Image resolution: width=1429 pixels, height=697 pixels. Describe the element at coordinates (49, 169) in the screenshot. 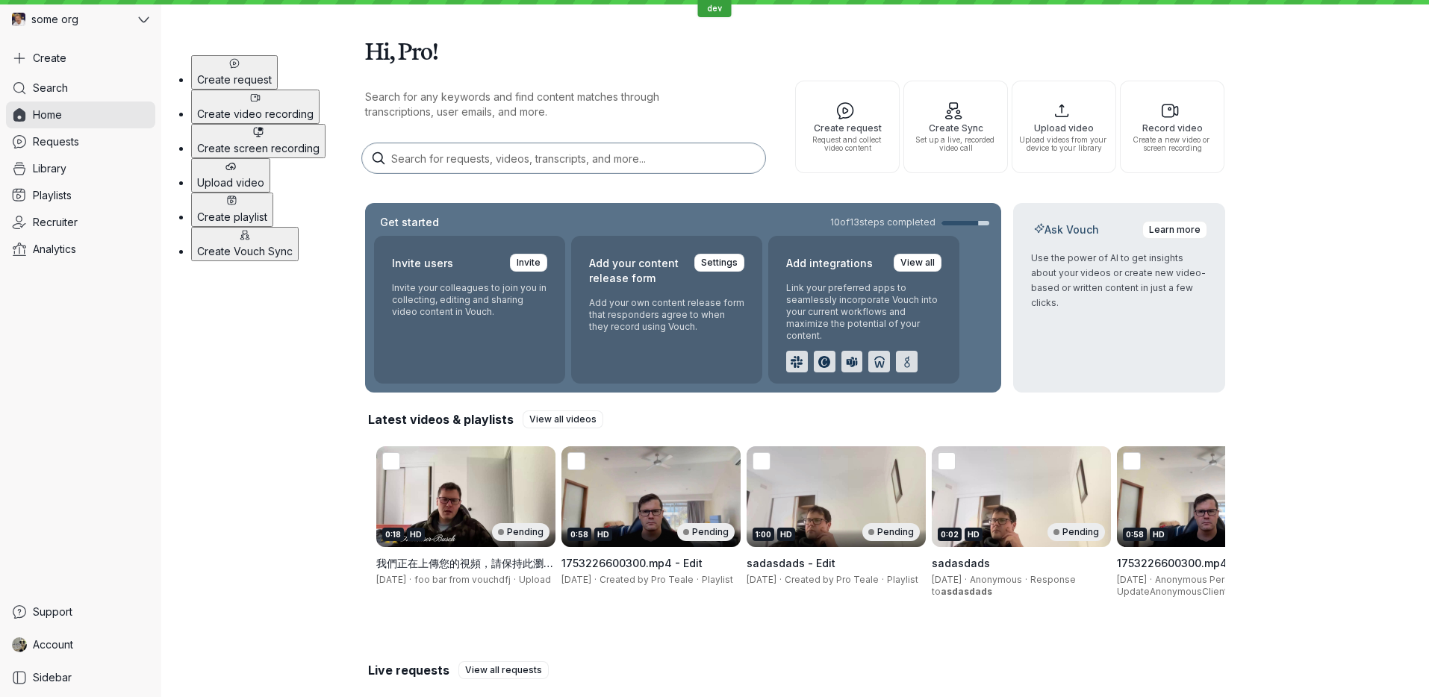

I see `span: Library` at that location.